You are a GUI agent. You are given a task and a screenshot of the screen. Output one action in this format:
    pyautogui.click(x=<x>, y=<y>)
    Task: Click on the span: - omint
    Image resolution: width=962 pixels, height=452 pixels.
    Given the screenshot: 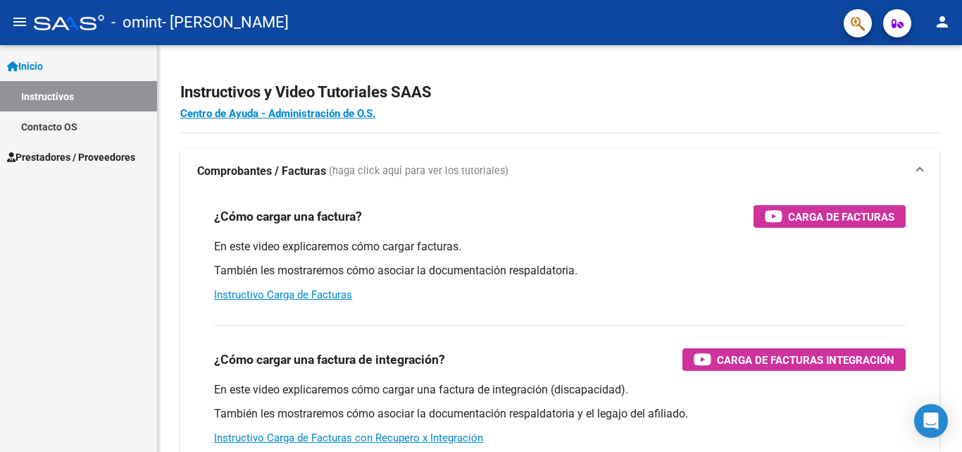 What is the action you would take?
    pyautogui.click(x=137, y=23)
    